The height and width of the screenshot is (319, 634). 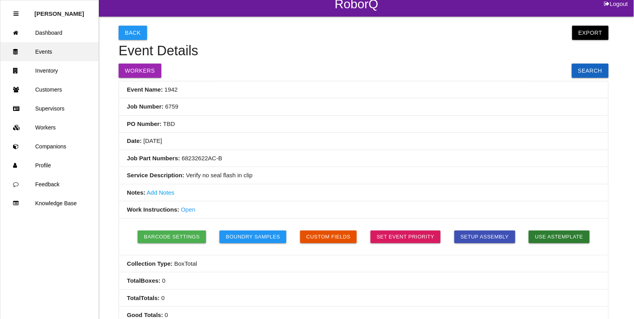 What do you see at coordinates (590, 33) in the screenshot?
I see `button: Export` at bounding box center [590, 33].